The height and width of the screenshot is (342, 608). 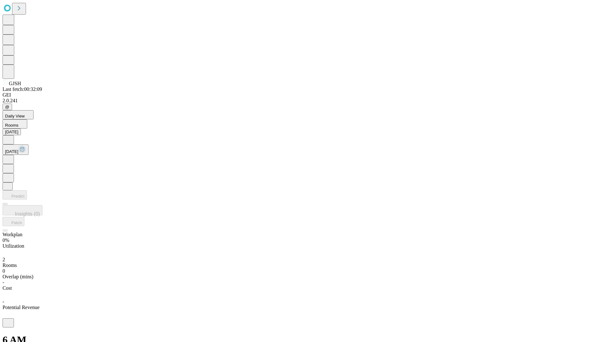 What do you see at coordinates (22, 210) in the screenshot?
I see `button: Insights (0)` at bounding box center [22, 210].